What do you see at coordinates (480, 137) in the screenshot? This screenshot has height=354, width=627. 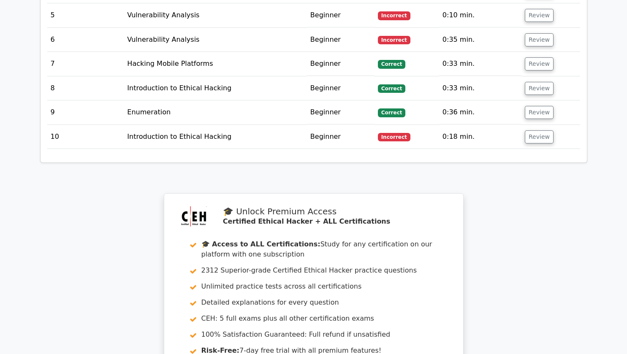 I see `td: 0:18 min.` at bounding box center [480, 137].